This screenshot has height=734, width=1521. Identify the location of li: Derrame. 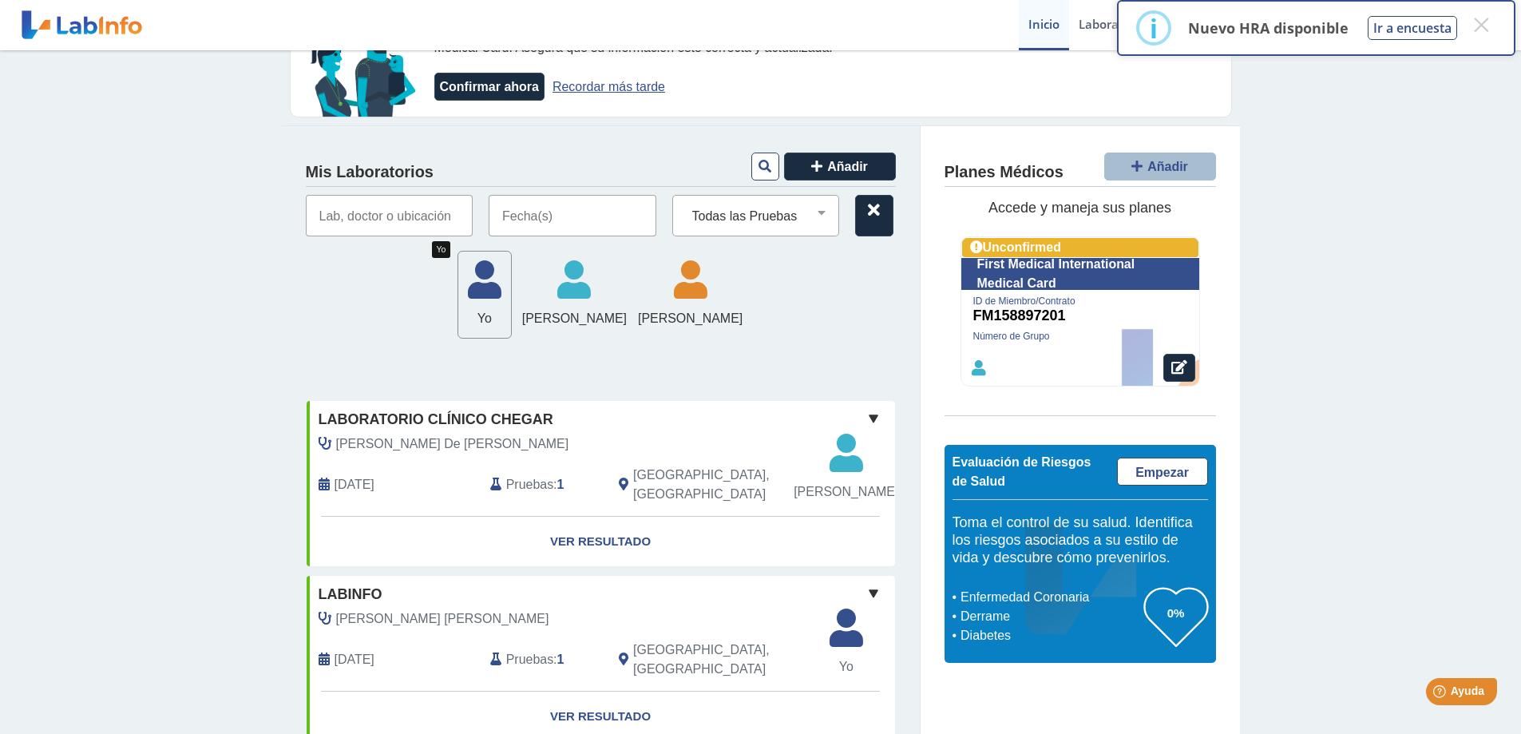
(1050, 617).